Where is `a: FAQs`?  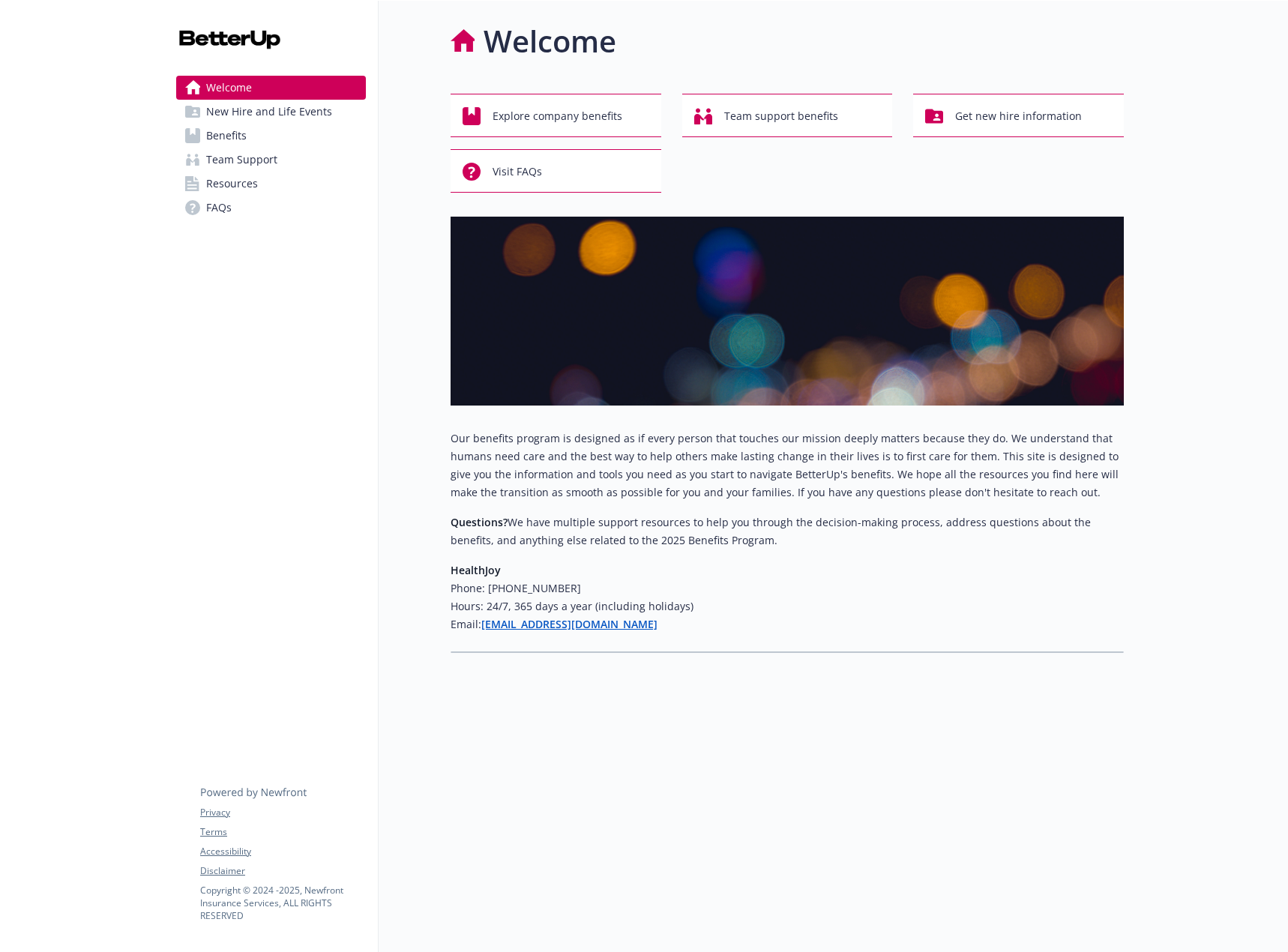 a: FAQs is located at coordinates (271, 207).